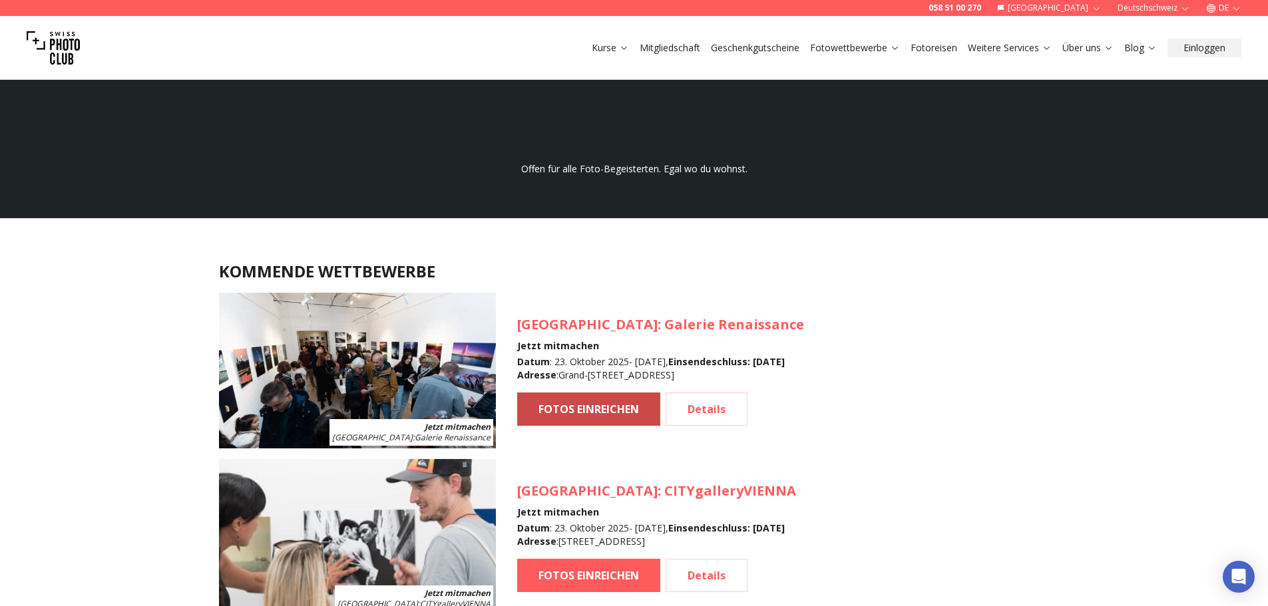 The width and height of the screenshot is (1268, 606). I want to click on button: Über uns, so click(1088, 48).